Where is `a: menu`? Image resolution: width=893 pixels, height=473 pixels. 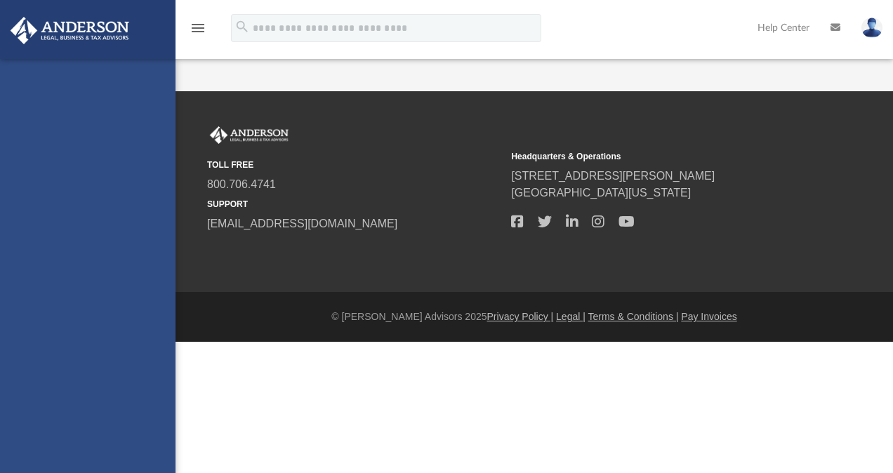 a: menu is located at coordinates (198, 32).